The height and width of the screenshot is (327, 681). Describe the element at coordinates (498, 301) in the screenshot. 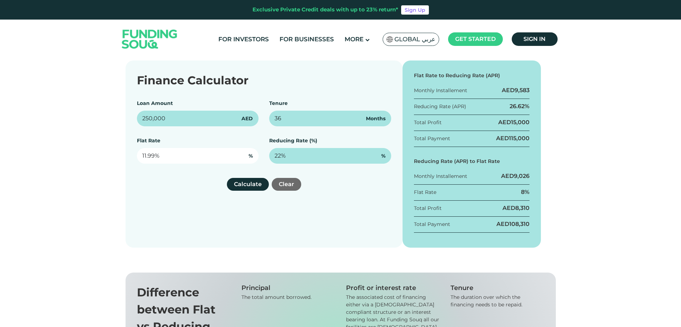

I see `div: The duration over which the financing needs to be repaid.` at that location.